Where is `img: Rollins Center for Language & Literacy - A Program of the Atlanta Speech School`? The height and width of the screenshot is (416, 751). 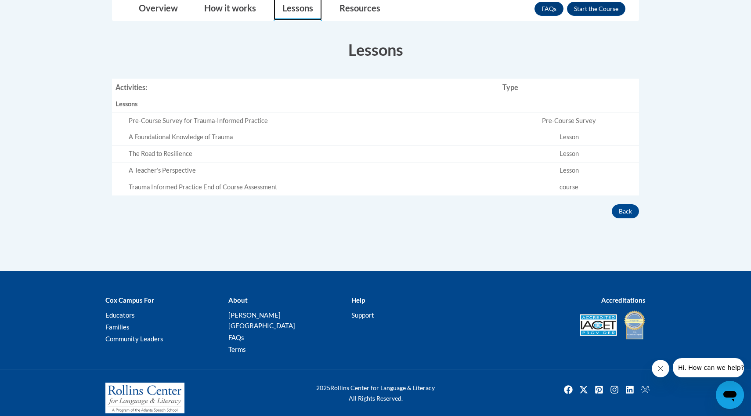 img: Rollins Center for Language & Literacy - A Program of the Atlanta Speech School is located at coordinates (145, 398).